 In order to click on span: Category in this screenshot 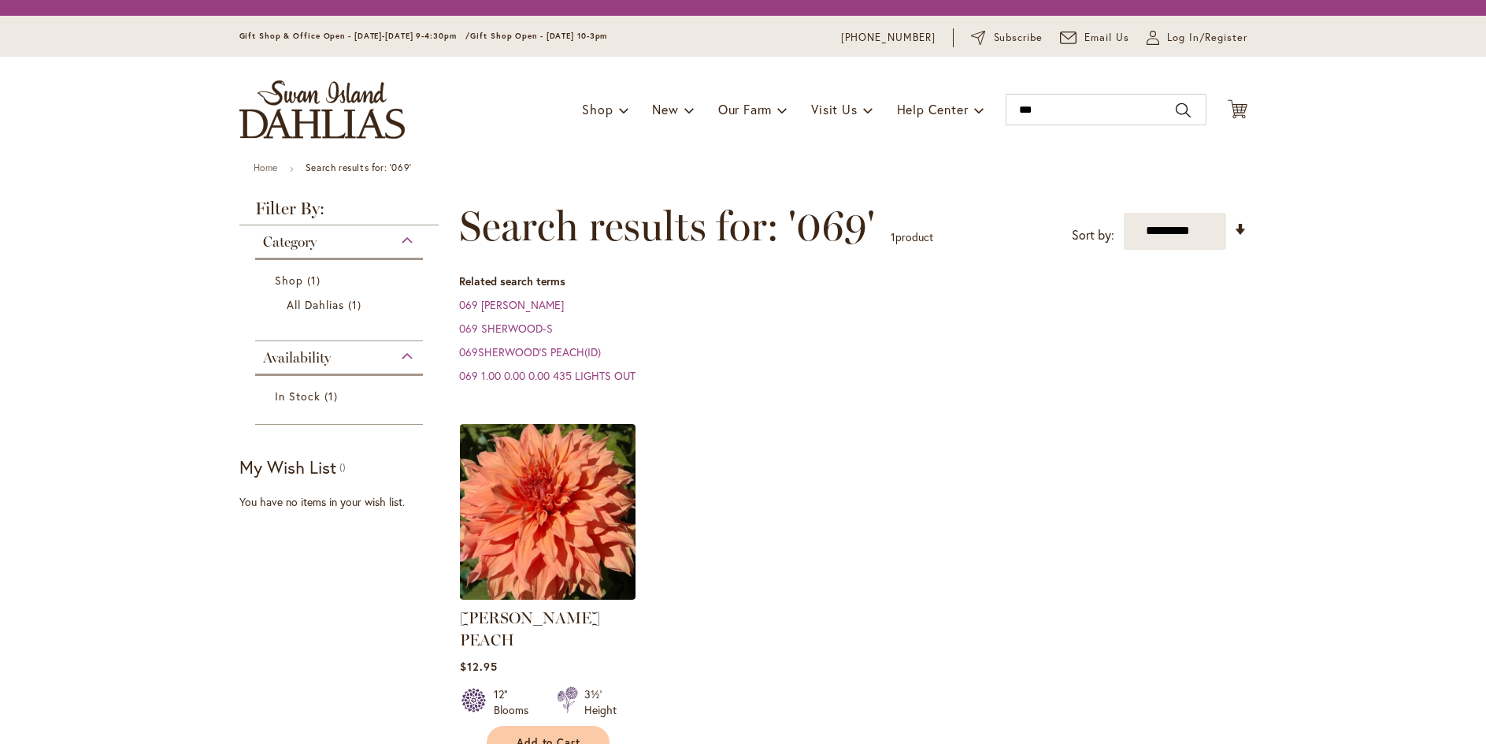, I will do `click(290, 242)`.